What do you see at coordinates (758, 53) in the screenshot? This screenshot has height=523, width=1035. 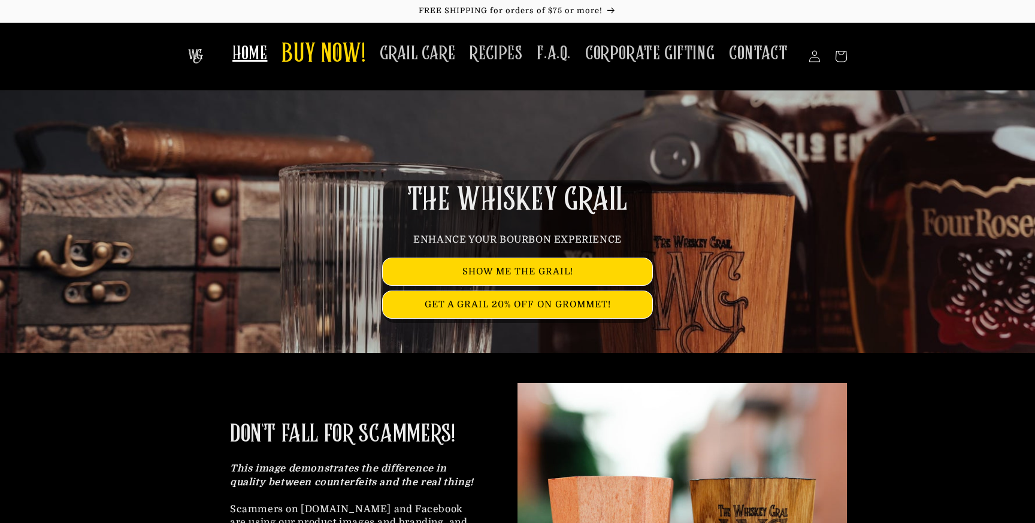 I see `a: CONTACT` at bounding box center [758, 53].